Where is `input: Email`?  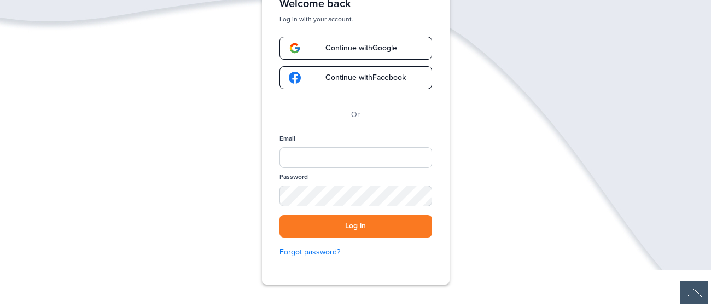
input: Email is located at coordinates (355, 158).